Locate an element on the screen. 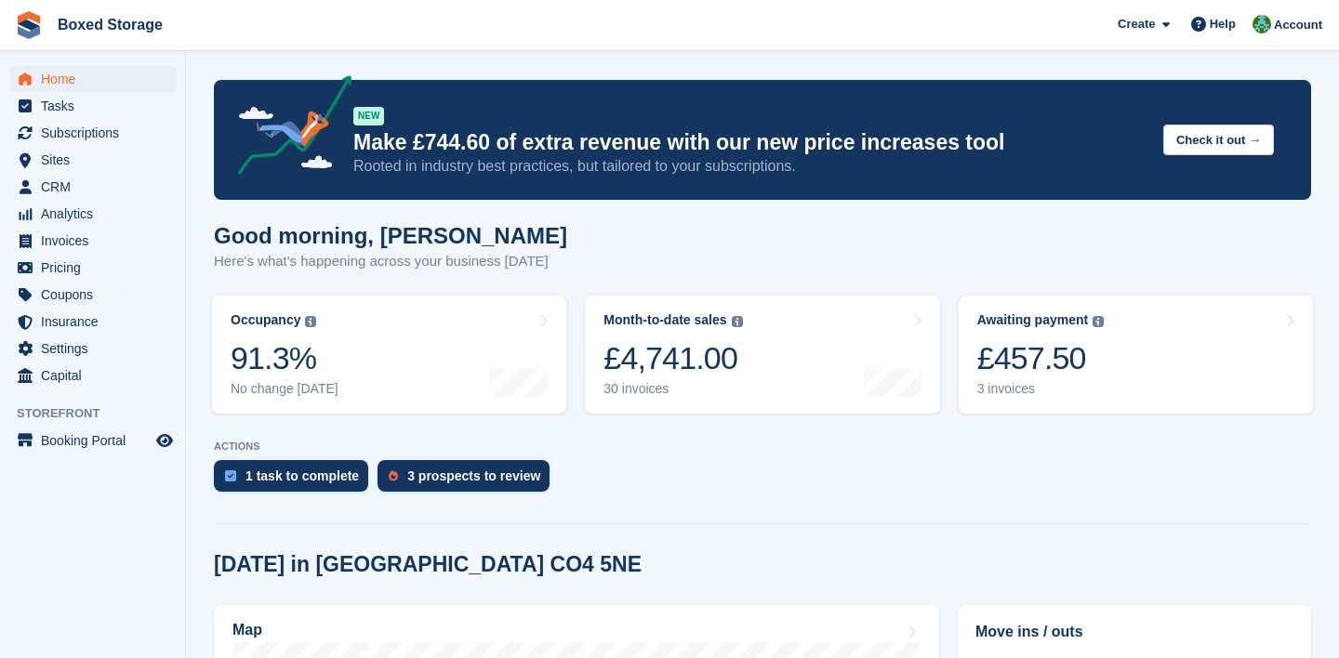 This screenshot has width=1339, height=658. span: Help is located at coordinates (1223, 24).